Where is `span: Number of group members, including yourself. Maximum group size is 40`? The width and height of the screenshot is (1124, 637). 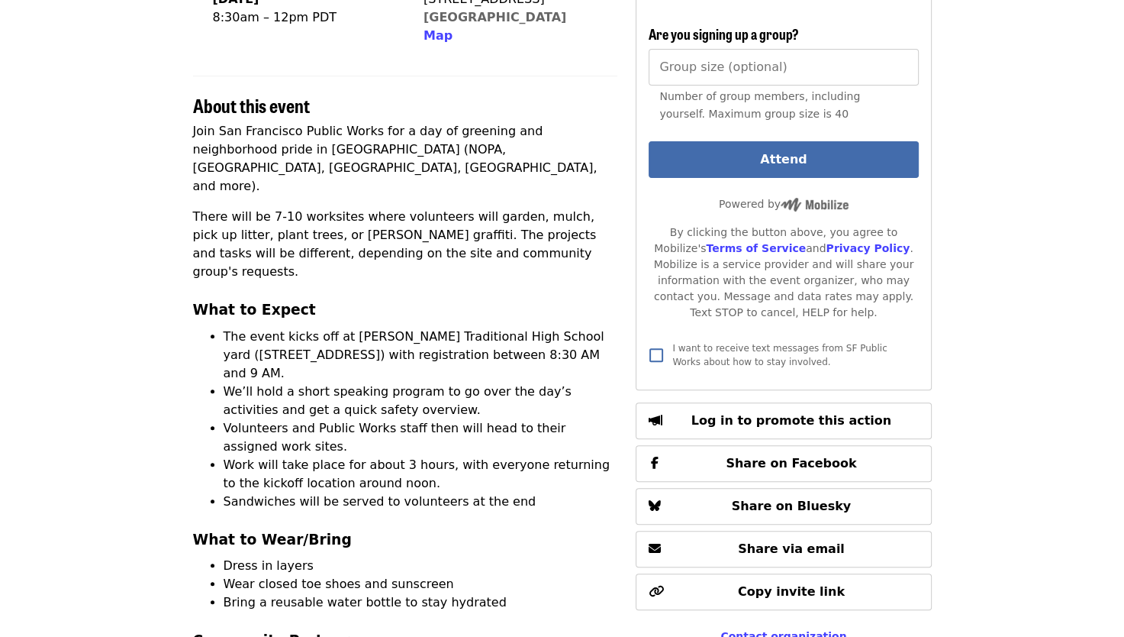
span: Number of group members, including yourself. Maximum group size is 40 is located at coordinates (760, 105).